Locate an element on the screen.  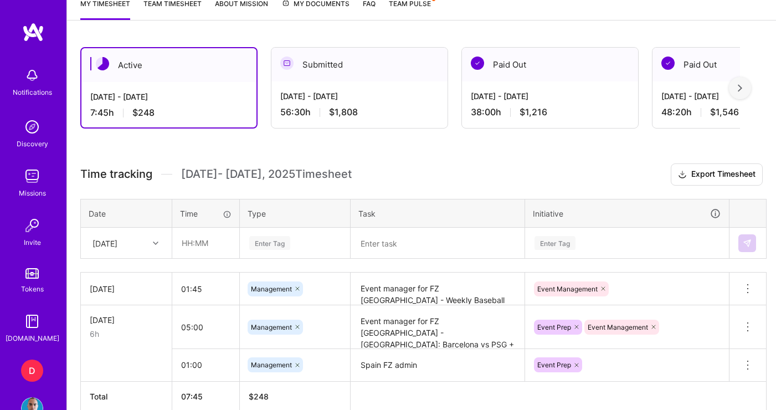
div: Missions is located at coordinates (32, 193).